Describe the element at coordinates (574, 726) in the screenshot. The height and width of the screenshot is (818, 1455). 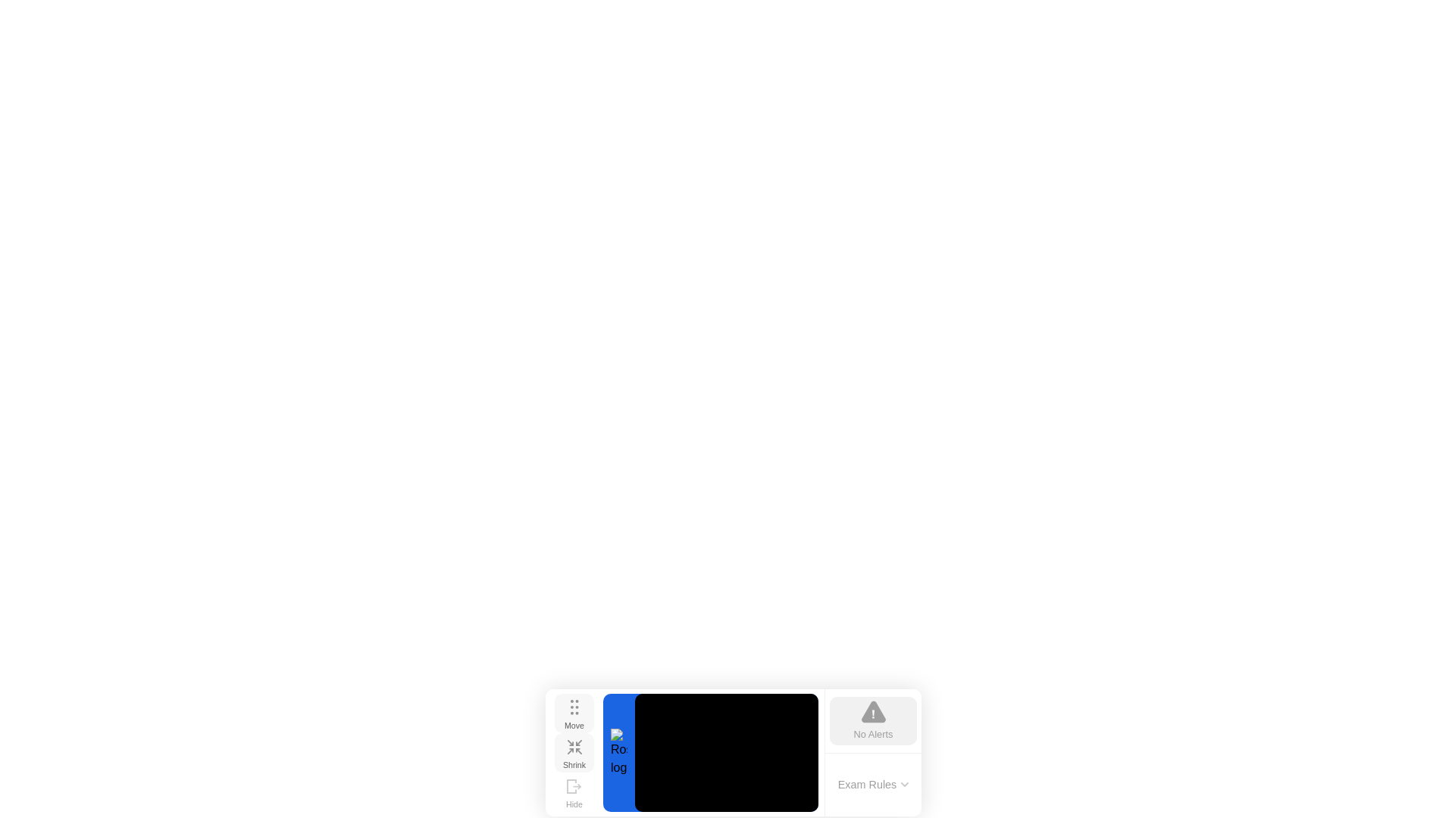
I see `div: Move` at that location.